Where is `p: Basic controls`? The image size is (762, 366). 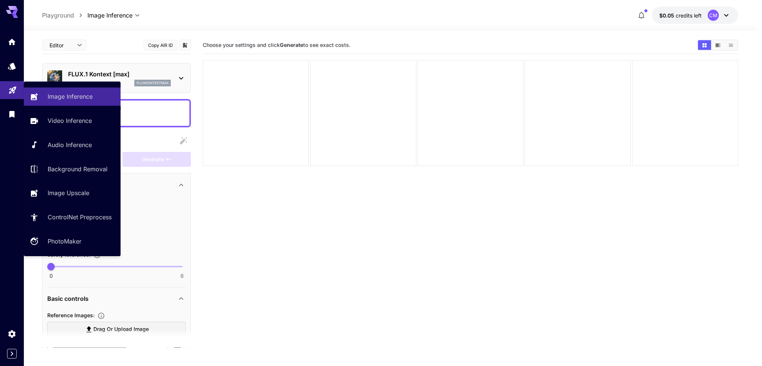 p: Basic controls is located at coordinates (68, 298).